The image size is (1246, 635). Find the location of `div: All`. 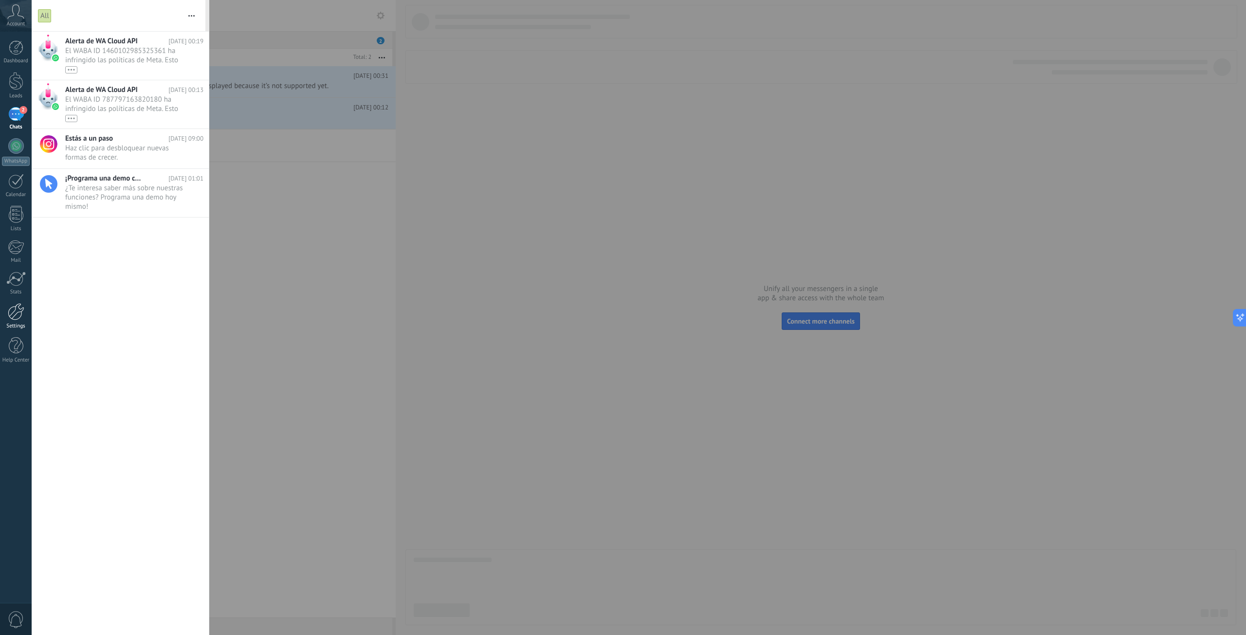

div: All is located at coordinates (45, 16).